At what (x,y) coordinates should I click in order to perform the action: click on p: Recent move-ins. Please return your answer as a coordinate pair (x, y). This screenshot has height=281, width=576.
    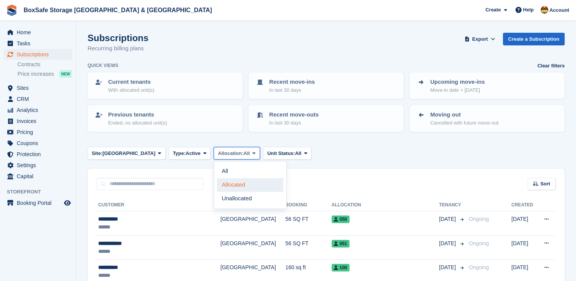
    Looking at the image, I should click on (292, 82).